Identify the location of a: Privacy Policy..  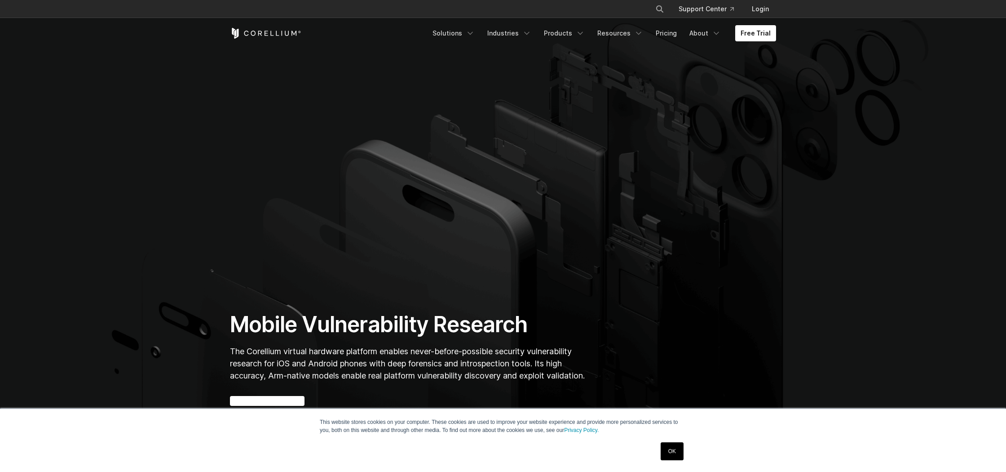
(581, 430).